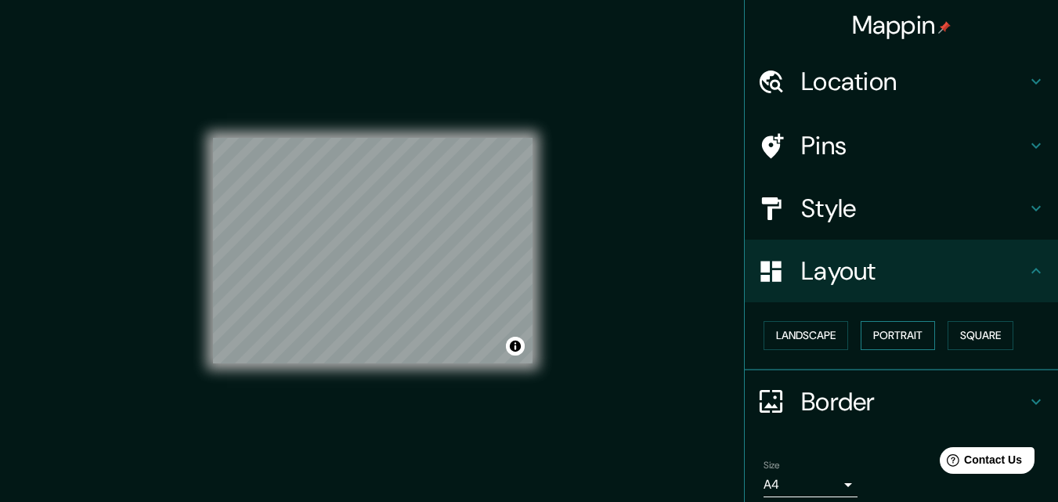 The image size is (1058, 502). What do you see at coordinates (901, 25) in the screenshot?
I see `h4: Mappin` at bounding box center [901, 25].